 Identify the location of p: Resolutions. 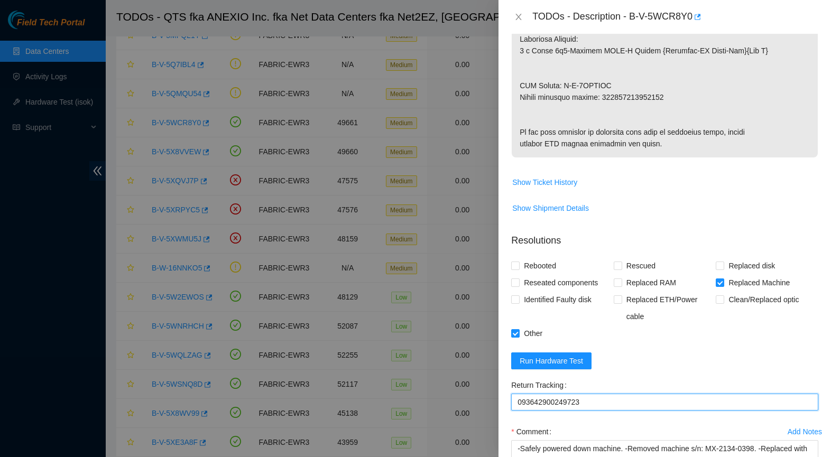
(664, 236).